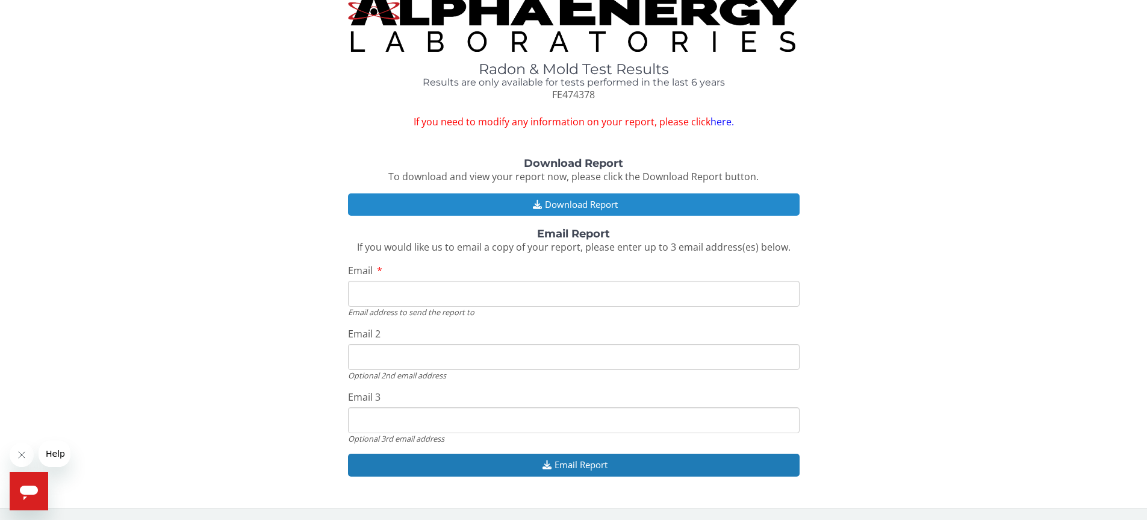  Describe the element at coordinates (573, 234) in the screenshot. I see `strong: Email Report` at that location.